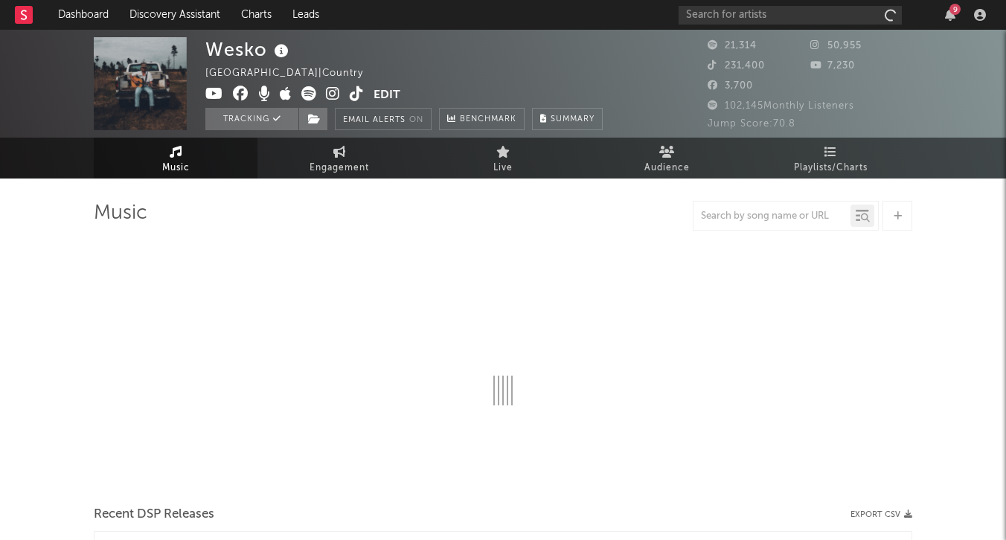 The width and height of the screenshot is (1006, 540). I want to click on input: Search by song name or URL, so click(771, 216).